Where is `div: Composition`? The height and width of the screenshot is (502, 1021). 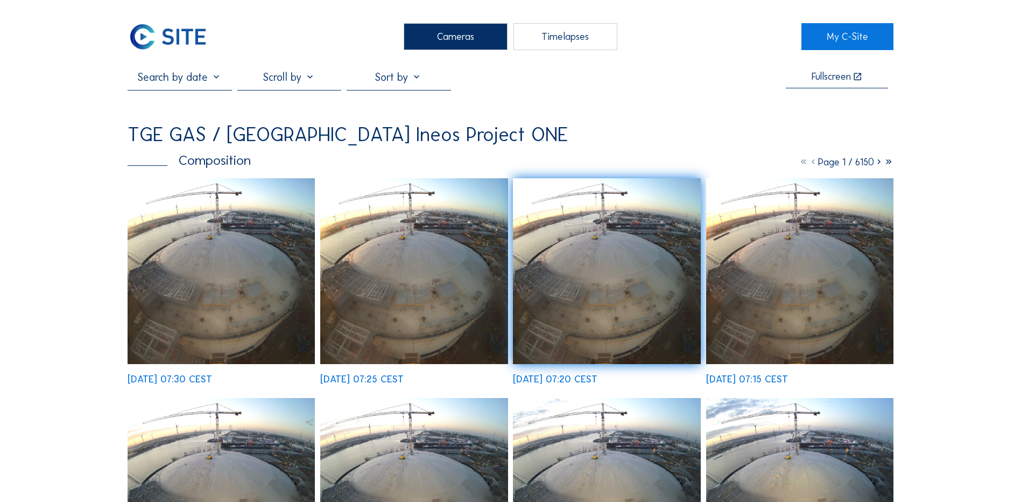
div: Composition is located at coordinates (189, 160).